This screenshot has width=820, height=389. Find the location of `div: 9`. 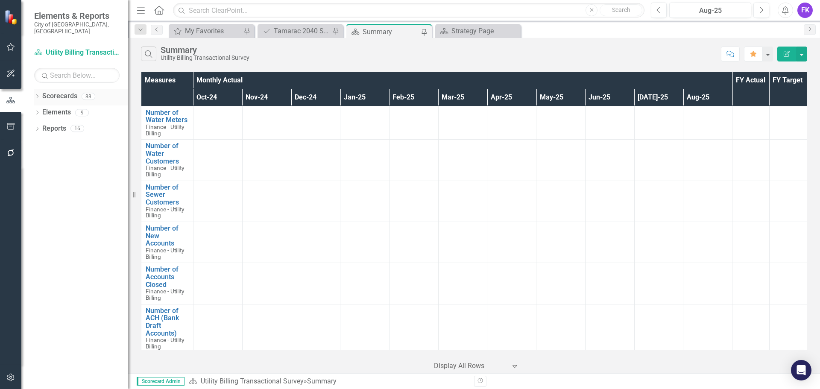

div: 9 is located at coordinates (82, 112).